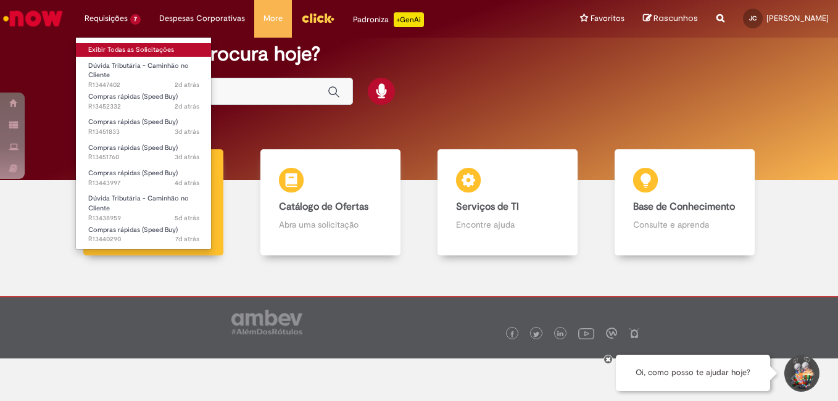 Image resolution: width=838 pixels, height=401 pixels. What do you see at coordinates (801, 373) in the screenshot?
I see `button: Iniciar Conversa de Suporte` at bounding box center [801, 373].